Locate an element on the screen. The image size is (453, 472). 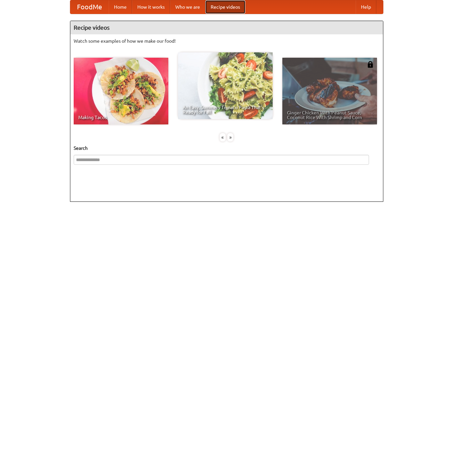
h5: Search is located at coordinates (227, 148).